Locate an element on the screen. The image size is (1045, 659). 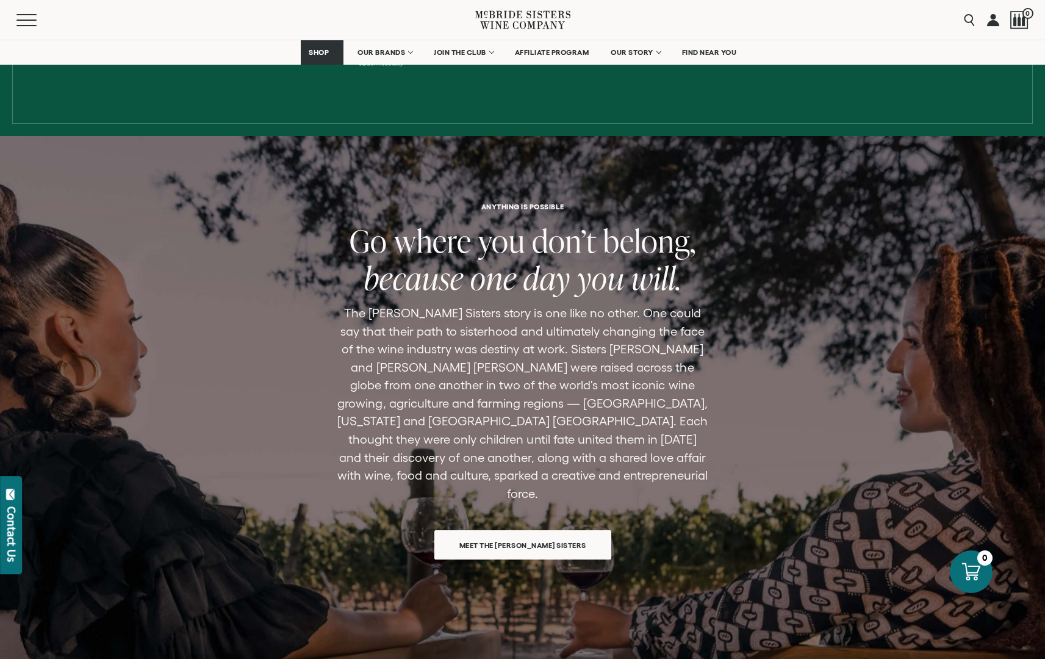
a: FIND NEAR YOU is located at coordinates (709, 52).